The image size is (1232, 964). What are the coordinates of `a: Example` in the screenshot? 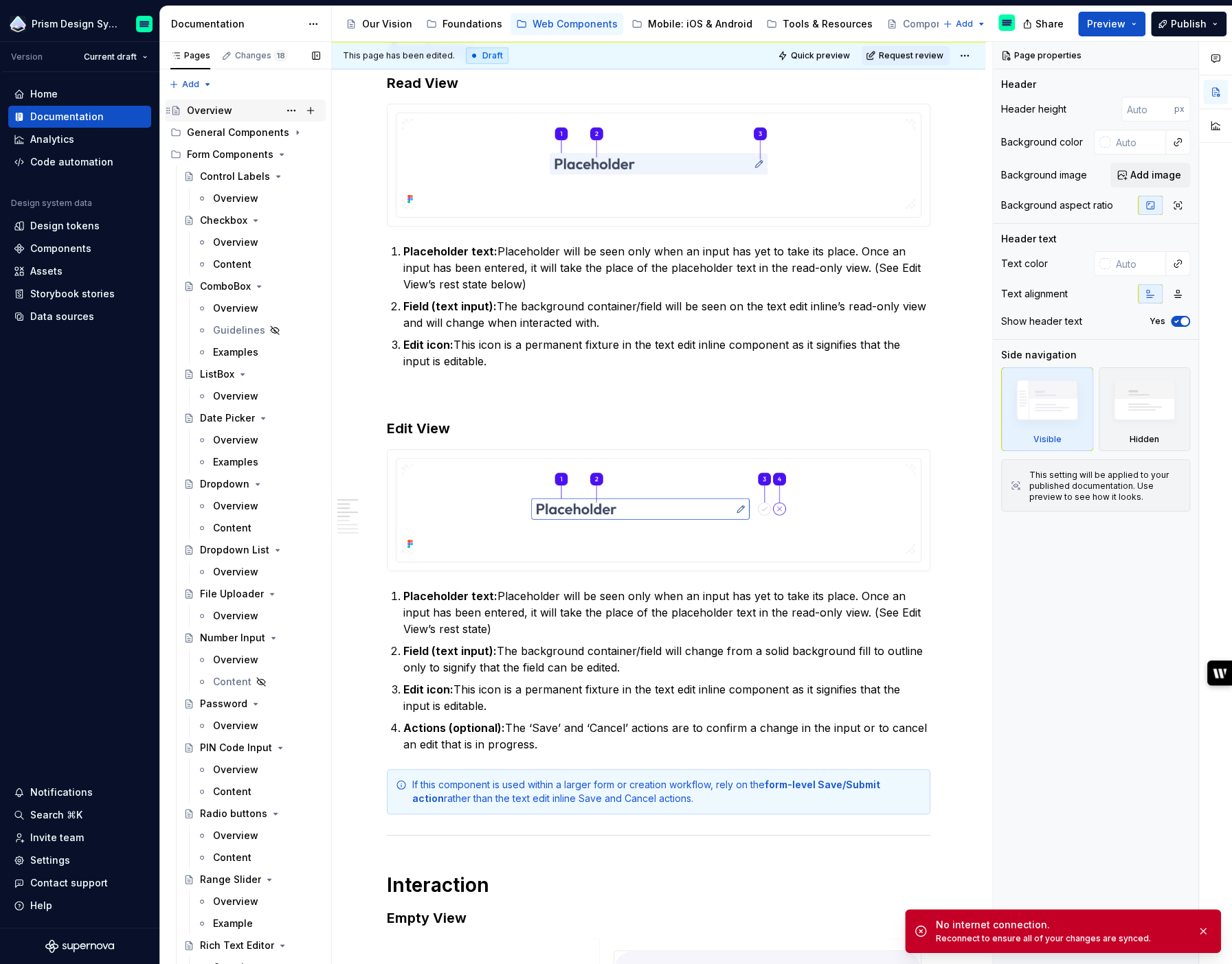 It's located at (258, 924).